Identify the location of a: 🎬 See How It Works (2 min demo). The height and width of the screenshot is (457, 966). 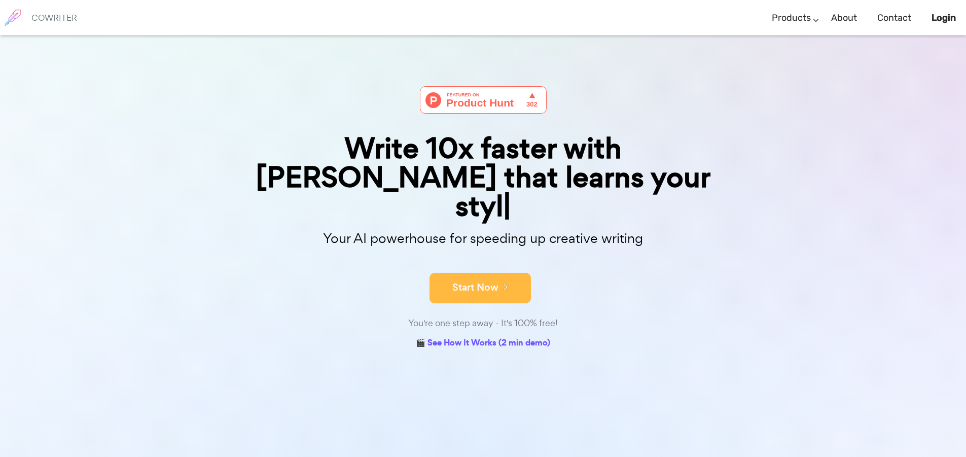
(483, 343).